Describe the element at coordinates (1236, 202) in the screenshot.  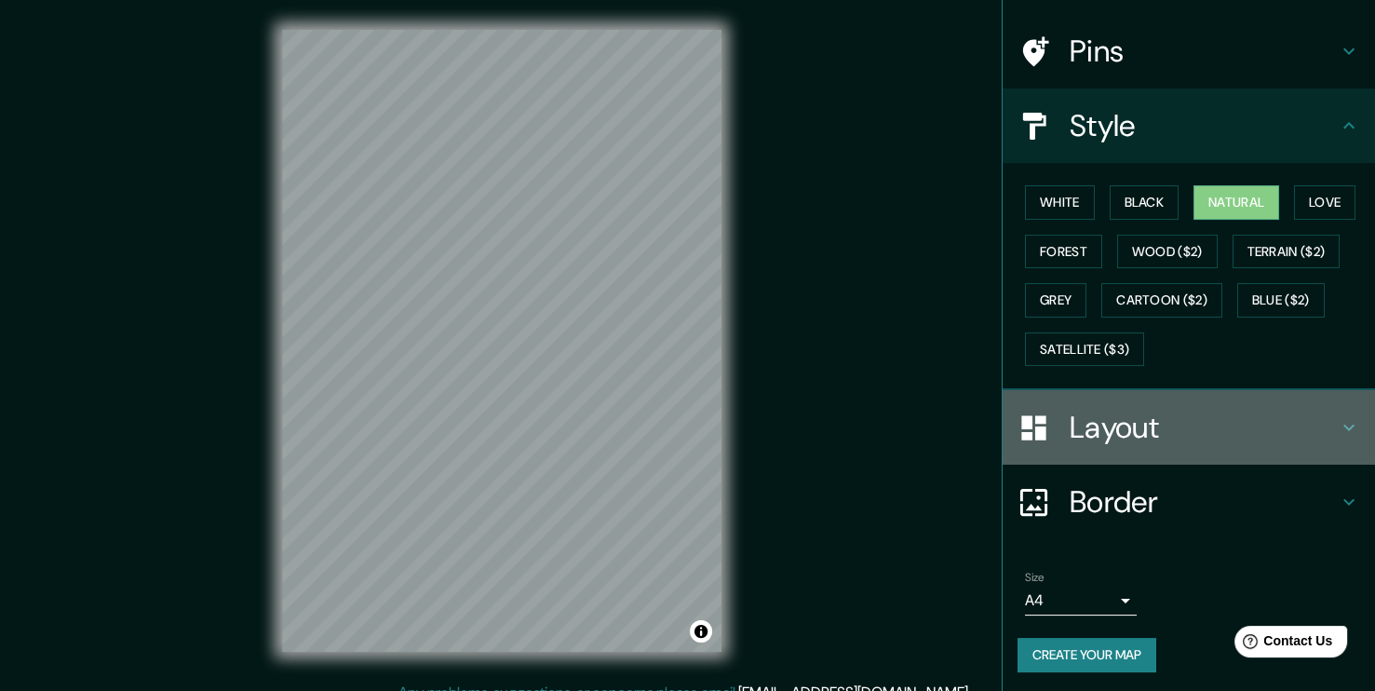
I see `button: Natural` at that location.